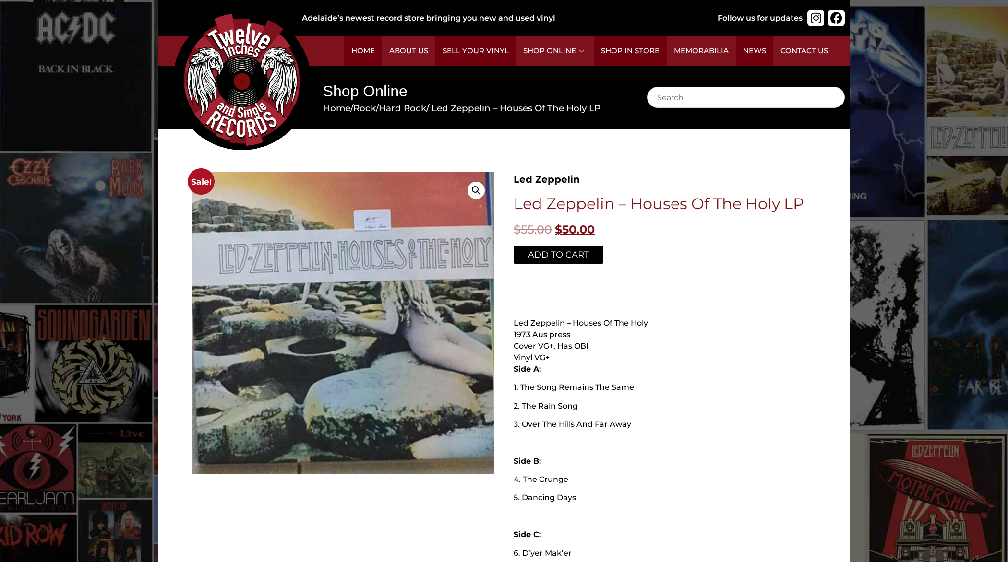 The height and width of the screenshot is (562, 1008). I want to click on p: 6. D’yer Mak’er, so click(665, 554).